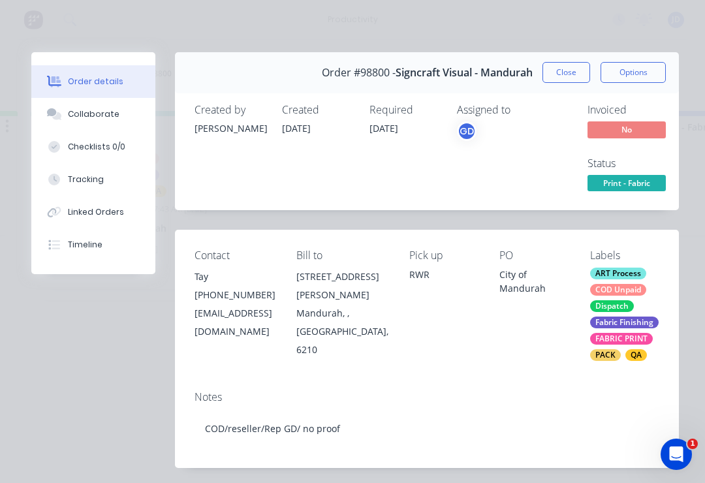  What do you see at coordinates (93, 147) in the screenshot?
I see `button: Checklists 0/0` at bounding box center [93, 147].